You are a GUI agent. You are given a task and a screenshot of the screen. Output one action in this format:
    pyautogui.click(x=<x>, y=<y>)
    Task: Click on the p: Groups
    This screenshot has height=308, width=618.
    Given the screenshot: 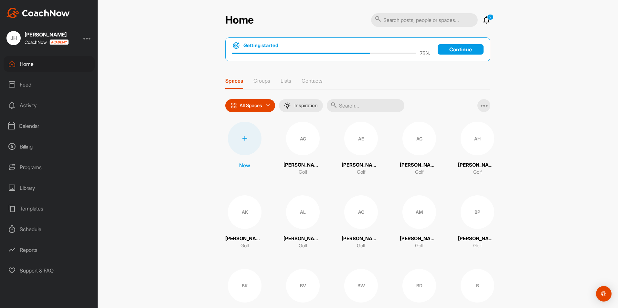 What is the action you would take?
    pyautogui.click(x=262, y=81)
    